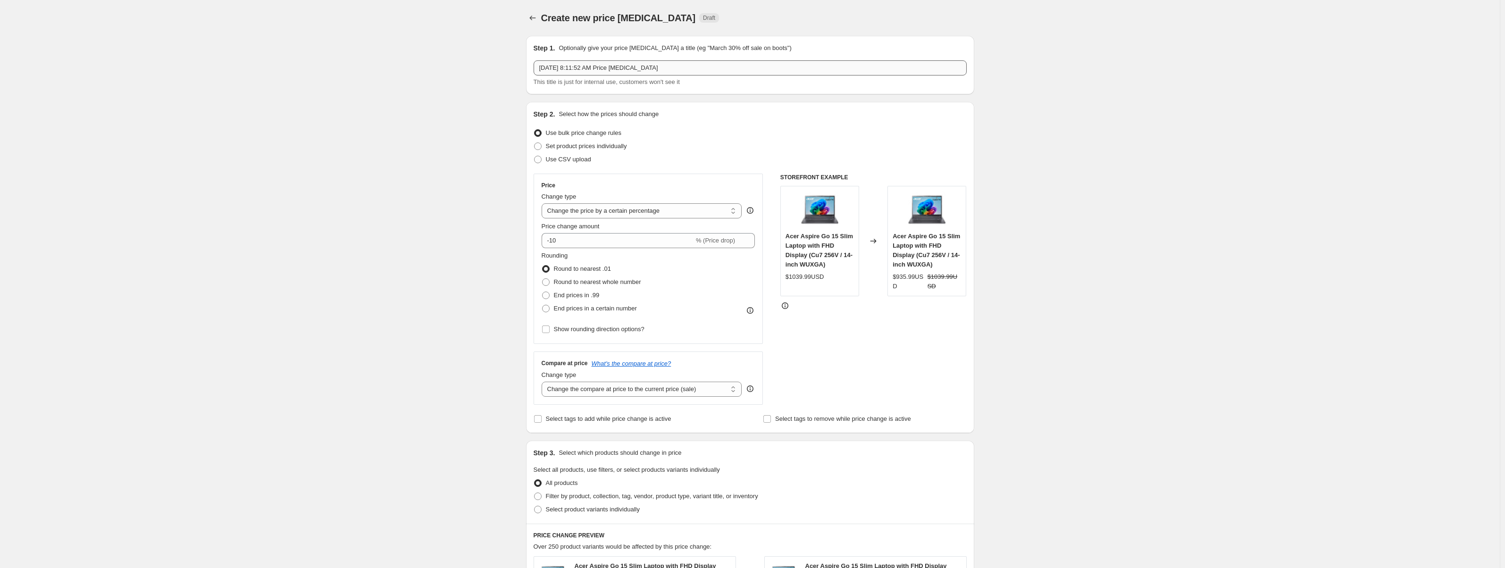  Describe the element at coordinates (597, 282) in the screenshot. I see `span: Round to nearest whole number` at that location.